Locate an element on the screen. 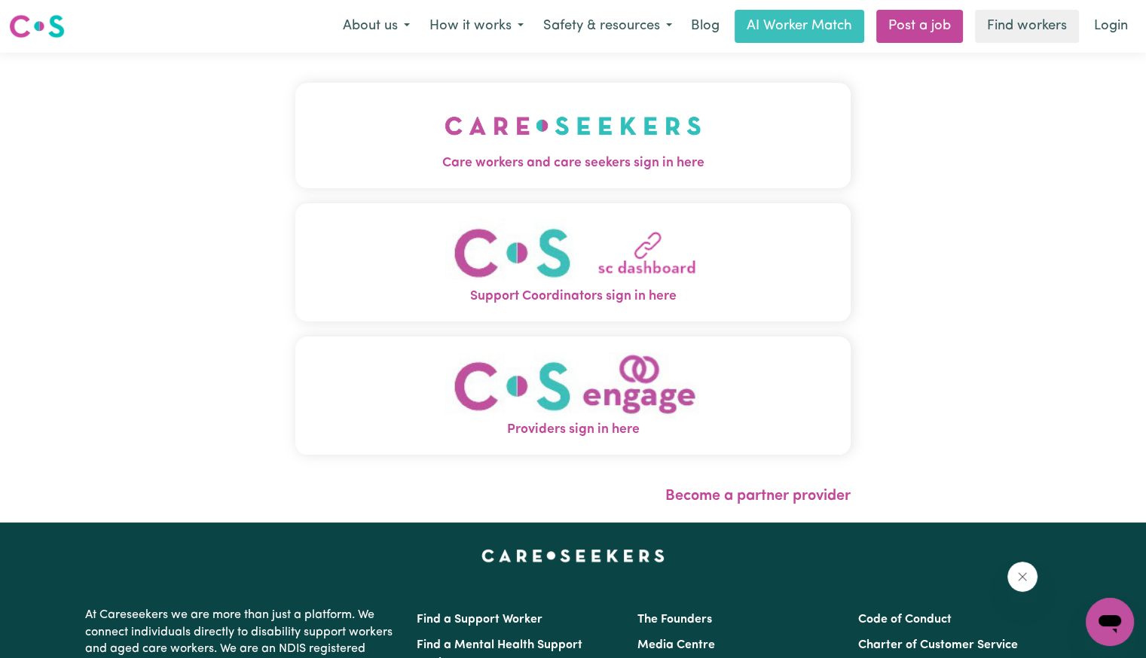 This screenshot has height=658, width=1146. a: Careseekers logo is located at coordinates (37, 26).